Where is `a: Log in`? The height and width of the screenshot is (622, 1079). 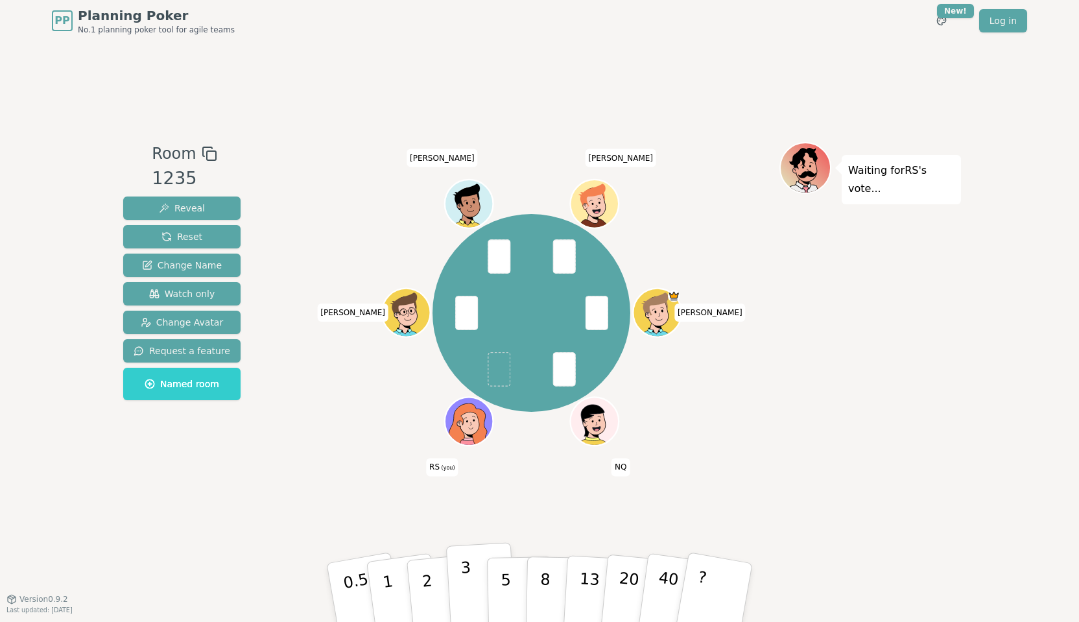 a: Log in is located at coordinates (1004, 21).